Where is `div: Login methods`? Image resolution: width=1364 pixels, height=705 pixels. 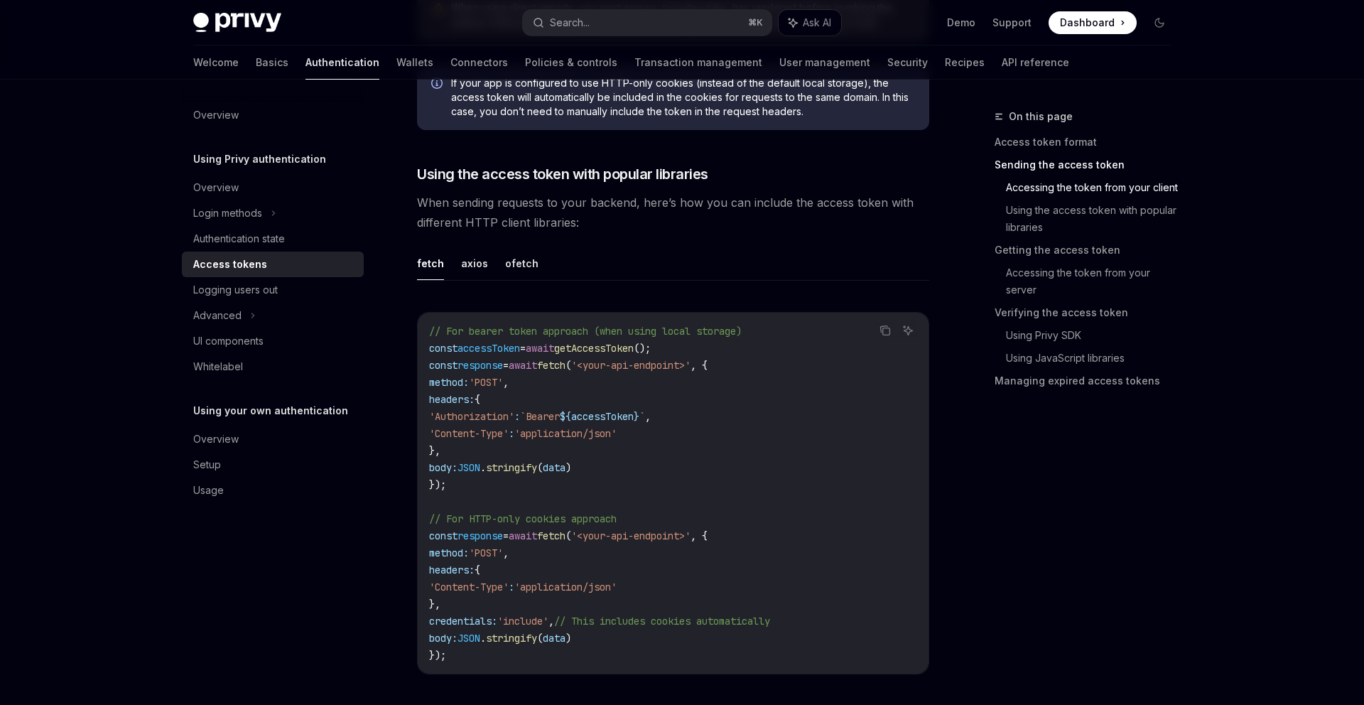 div: Login methods is located at coordinates (227, 213).